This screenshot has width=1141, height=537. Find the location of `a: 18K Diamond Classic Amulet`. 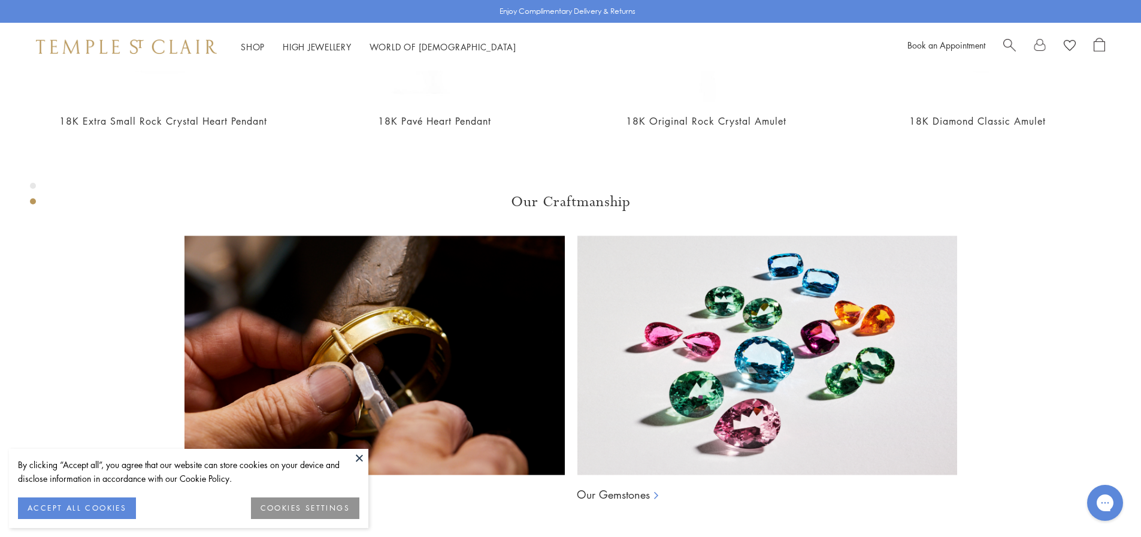

a: 18K Diamond Classic Amulet is located at coordinates (978, 121).